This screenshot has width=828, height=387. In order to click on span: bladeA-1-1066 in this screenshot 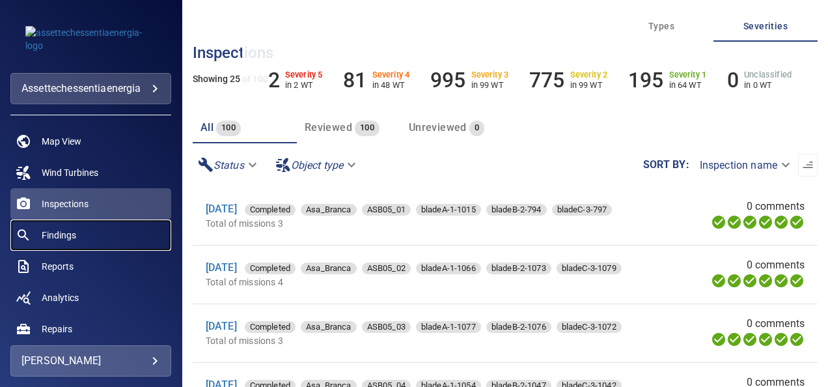, I will do `click(449, 268)`.